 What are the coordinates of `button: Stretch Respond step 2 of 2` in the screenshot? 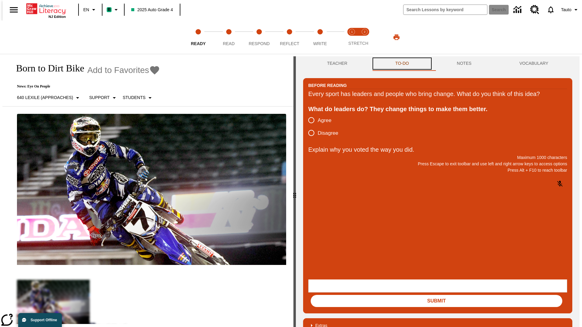 It's located at (365, 37).